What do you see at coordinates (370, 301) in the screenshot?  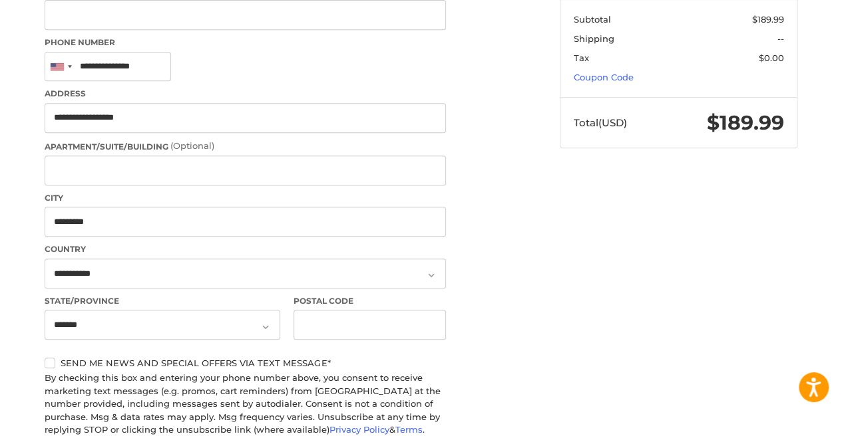 I see `label: Postal Code` at bounding box center [370, 301].